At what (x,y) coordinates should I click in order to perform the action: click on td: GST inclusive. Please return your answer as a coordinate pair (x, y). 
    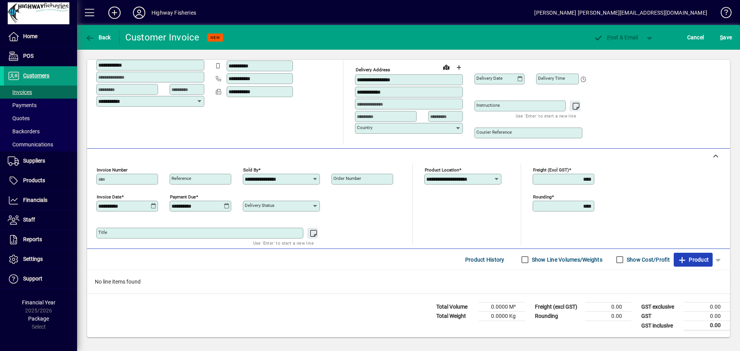
    Looking at the image, I should click on (661, 326).